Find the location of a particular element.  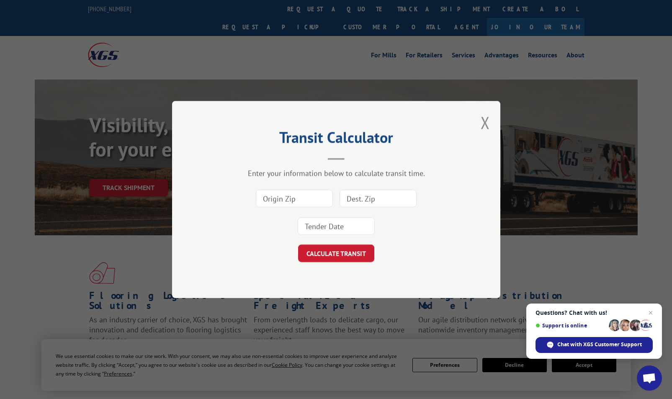

input: Dest. Zip is located at coordinates (378, 199).